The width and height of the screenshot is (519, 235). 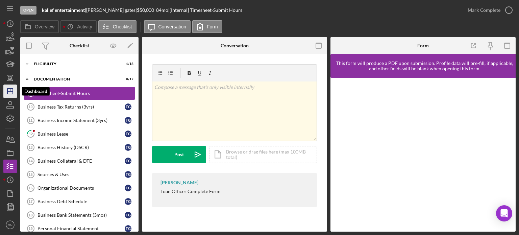 What do you see at coordinates (28, 10) in the screenshot?
I see `div: Open` at bounding box center [28, 10].